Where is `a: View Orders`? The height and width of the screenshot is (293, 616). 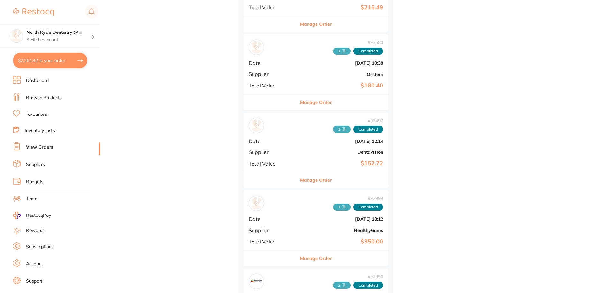 a: View Orders is located at coordinates (40, 147).